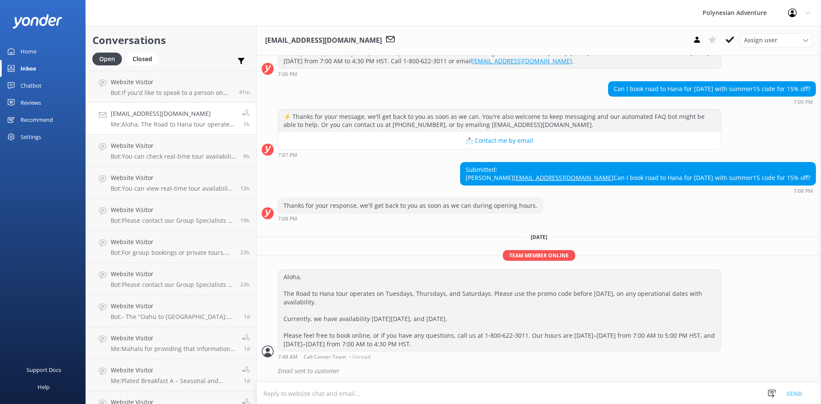 The image size is (821, 404). Describe the element at coordinates (245, 220) in the screenshot. I see `span: 01:06pm 16-Aug-2025 (UTC -10:00) Pacific/Honolulu` at that location.